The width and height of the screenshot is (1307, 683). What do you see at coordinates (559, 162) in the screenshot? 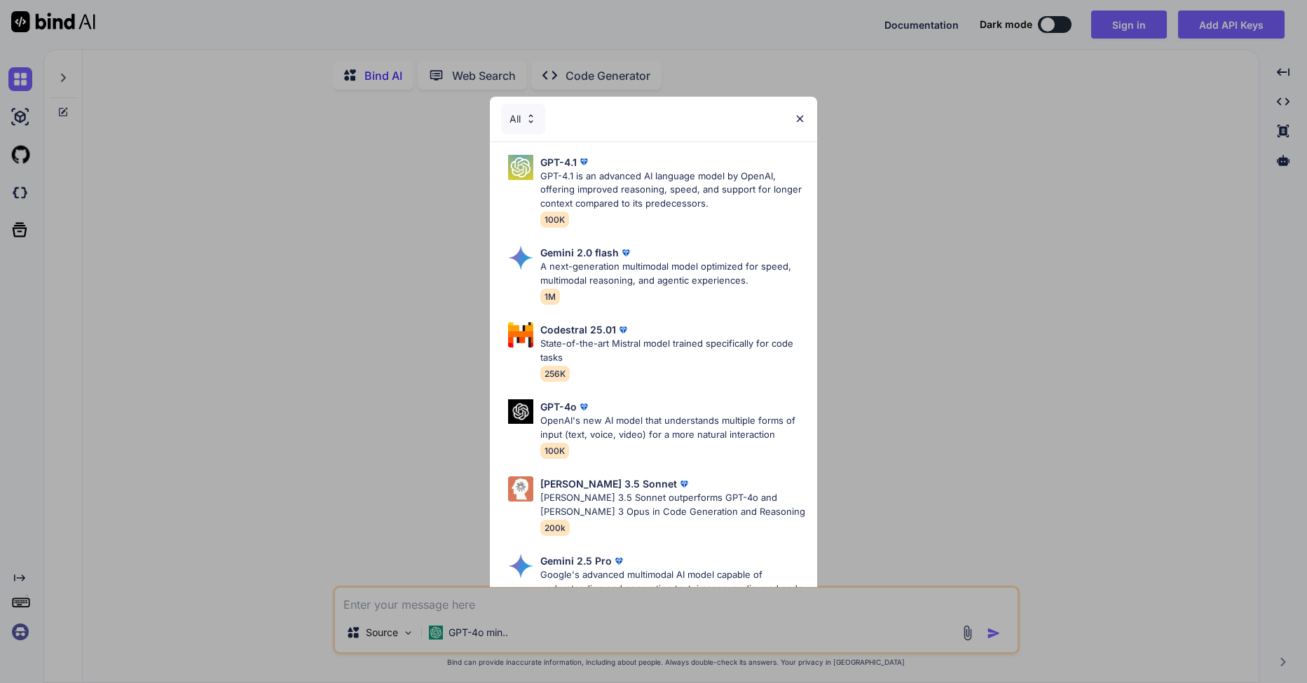
I see `p: GPT-4.1` at bounding box center [559, 162].